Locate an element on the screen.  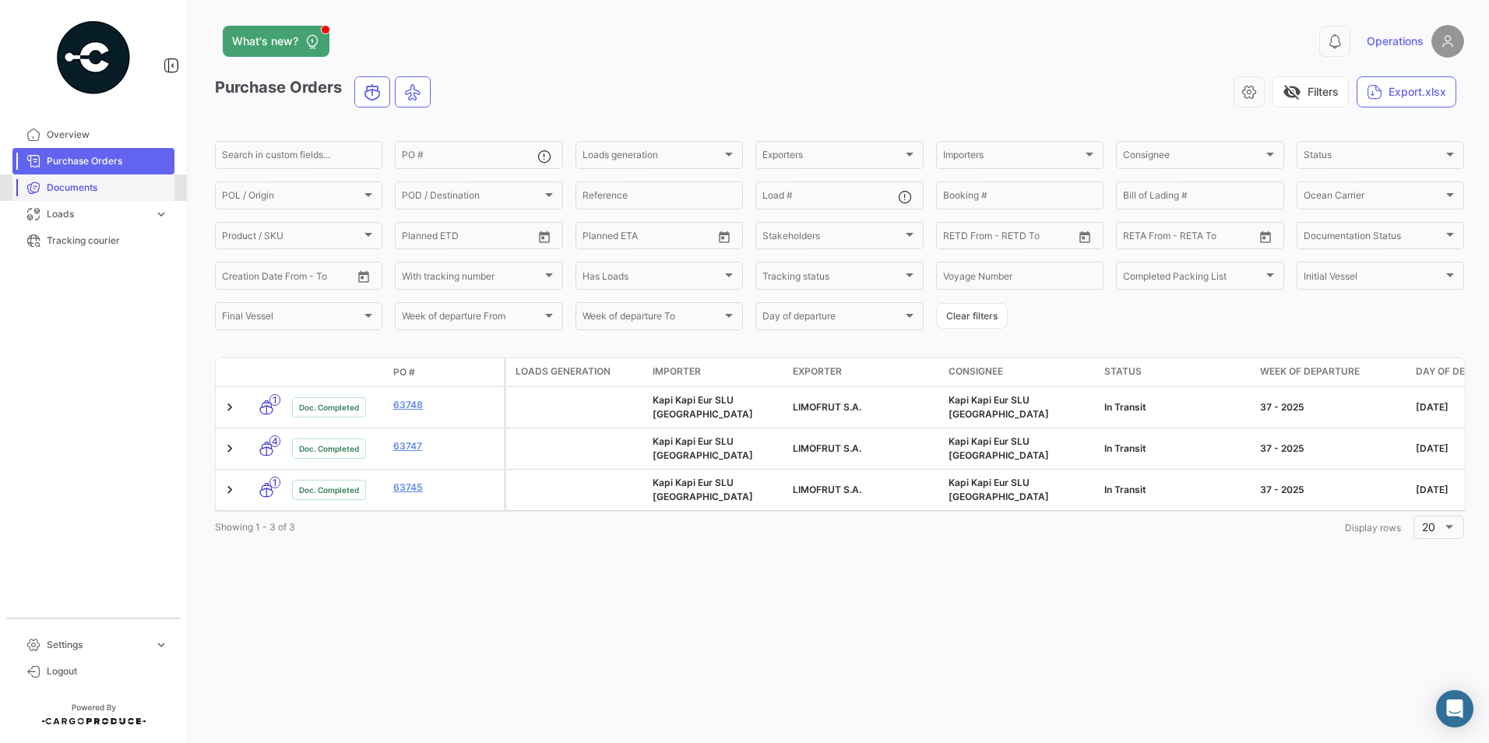
span: Settings is located at coordinates (97, 645).